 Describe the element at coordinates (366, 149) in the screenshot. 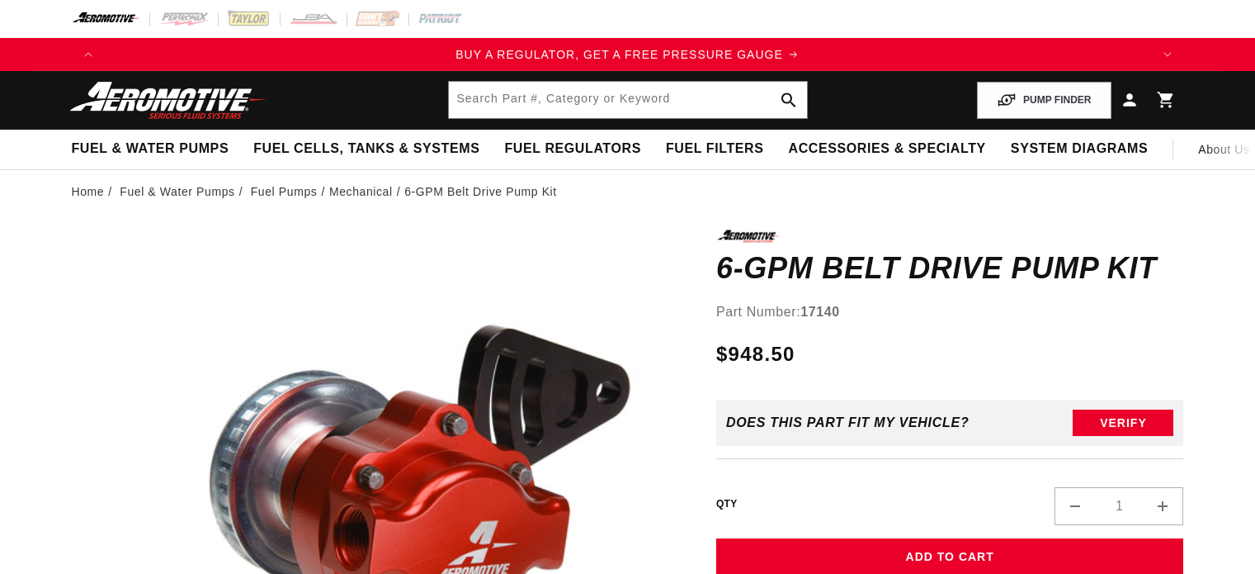

I see `span: Fuel Cells, Tanks & Systems` at that location.